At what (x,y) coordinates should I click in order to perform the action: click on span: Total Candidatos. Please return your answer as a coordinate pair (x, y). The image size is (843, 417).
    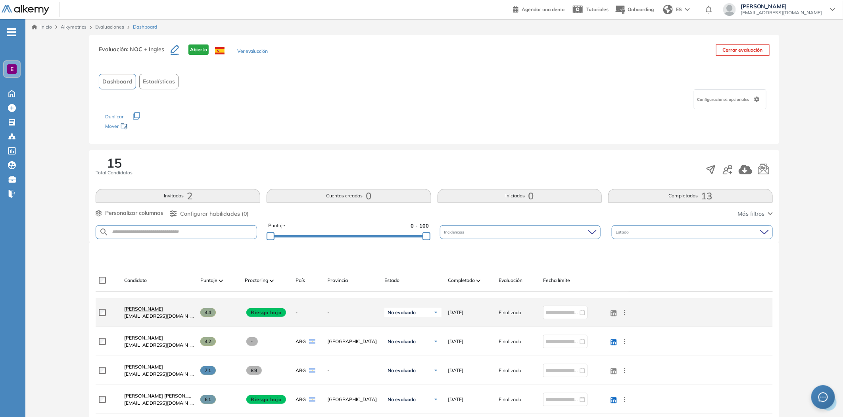
    Looking at the image, I should click on (114, 173).